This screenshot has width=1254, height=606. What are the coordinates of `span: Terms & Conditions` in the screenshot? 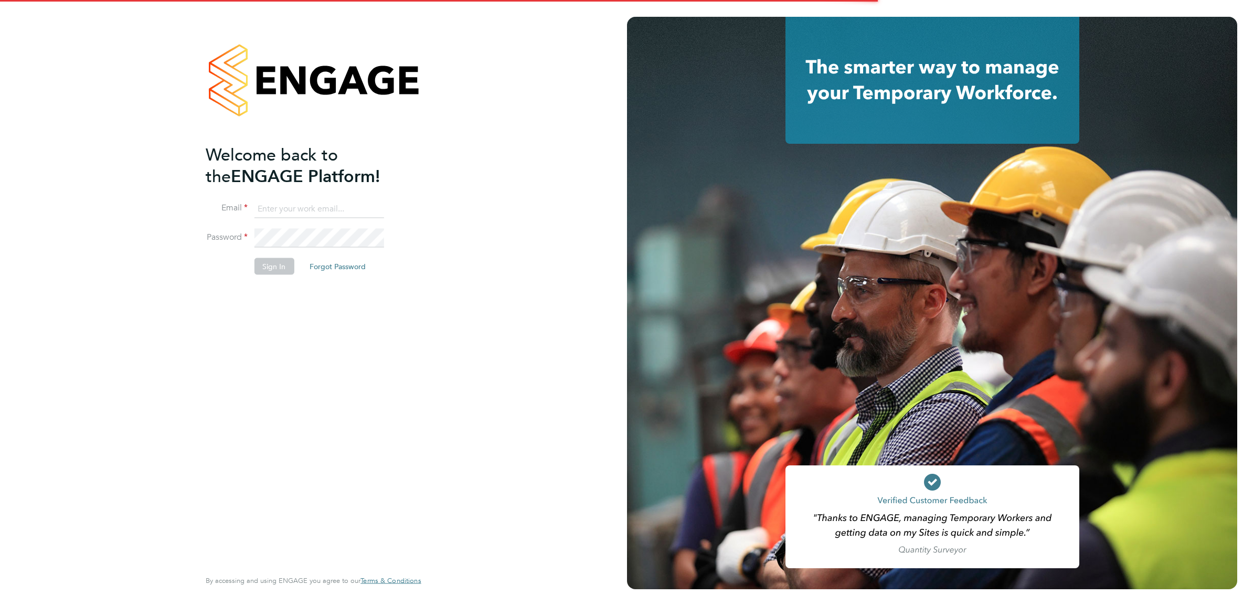 It's located at (390, 580).